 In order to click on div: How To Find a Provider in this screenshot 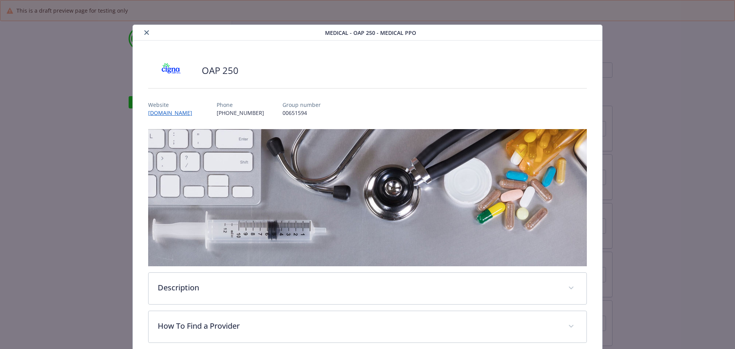, I will do `click(368, 327)`.